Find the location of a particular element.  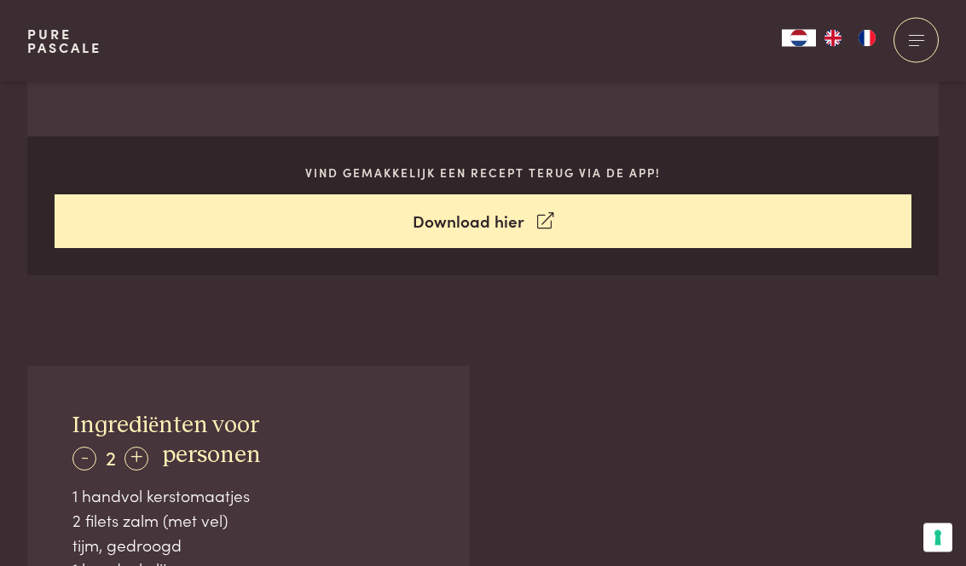

span: 2 is located at coordinates (111, 457).